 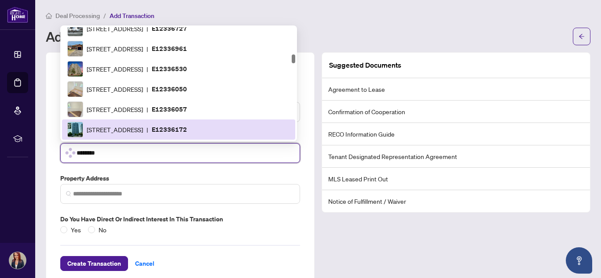 What do you see at coordinates (132, 16) in the screenshot?
I see `span: Add Transaction` at bounding box center [132, 16].